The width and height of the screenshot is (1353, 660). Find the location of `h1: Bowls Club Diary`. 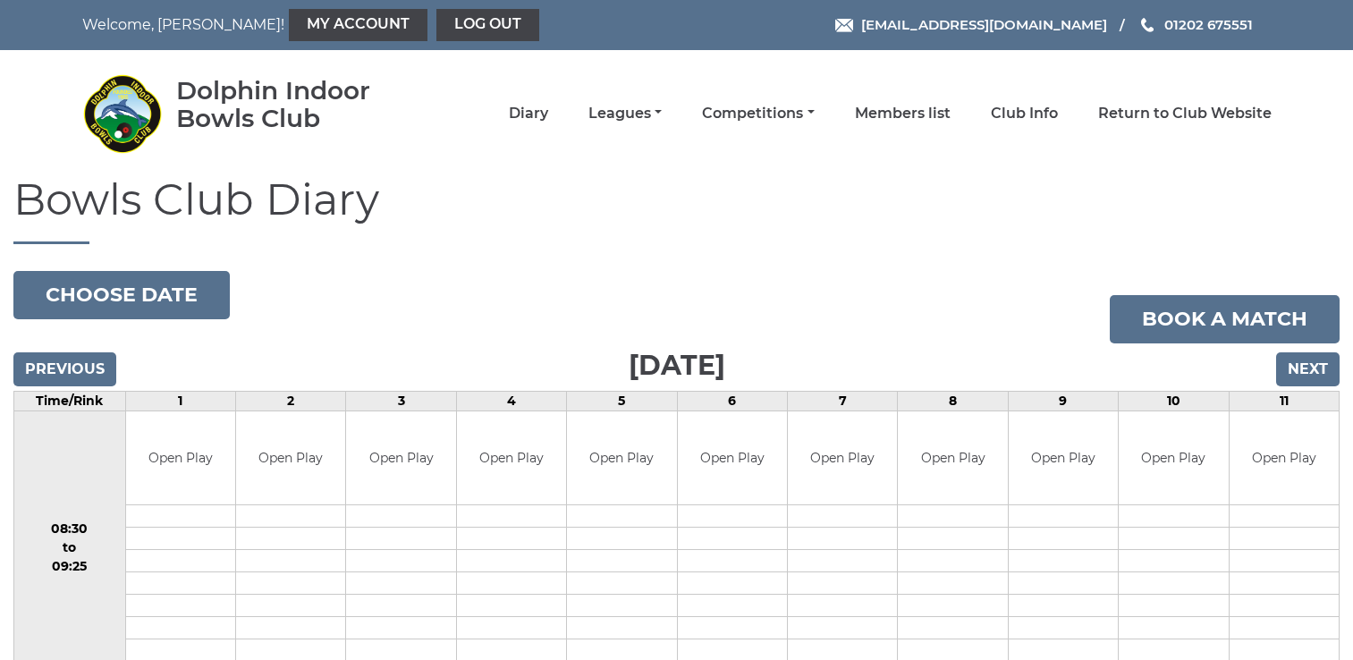

h1: Bowls Club Diary is located at coordinates (676, 210).